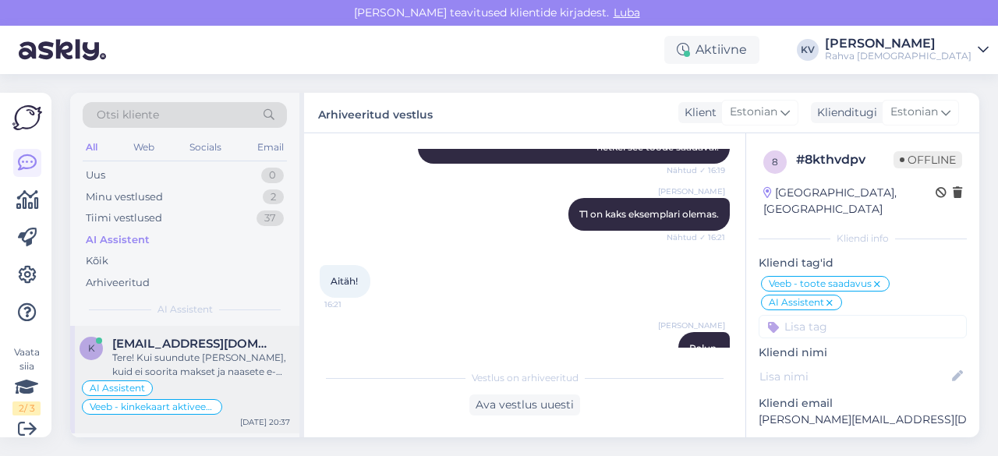  I want to click on p: Kliendi nimi, so click(862, 352).